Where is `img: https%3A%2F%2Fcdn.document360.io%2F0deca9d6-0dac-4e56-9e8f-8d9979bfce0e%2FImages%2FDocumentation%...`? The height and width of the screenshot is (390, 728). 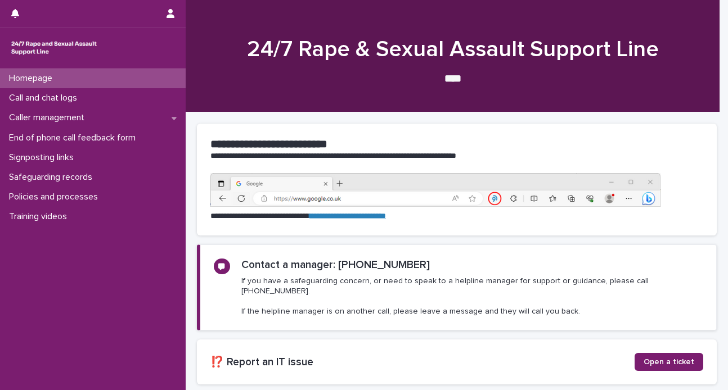
img: https%3A%2F%2Fcdn.document360.io%2F0deca9d6-0dac-4e56-9e8f-8d9979bfce0e%2FImages%2FDocumentation%... is located at coordinates (435, 190).